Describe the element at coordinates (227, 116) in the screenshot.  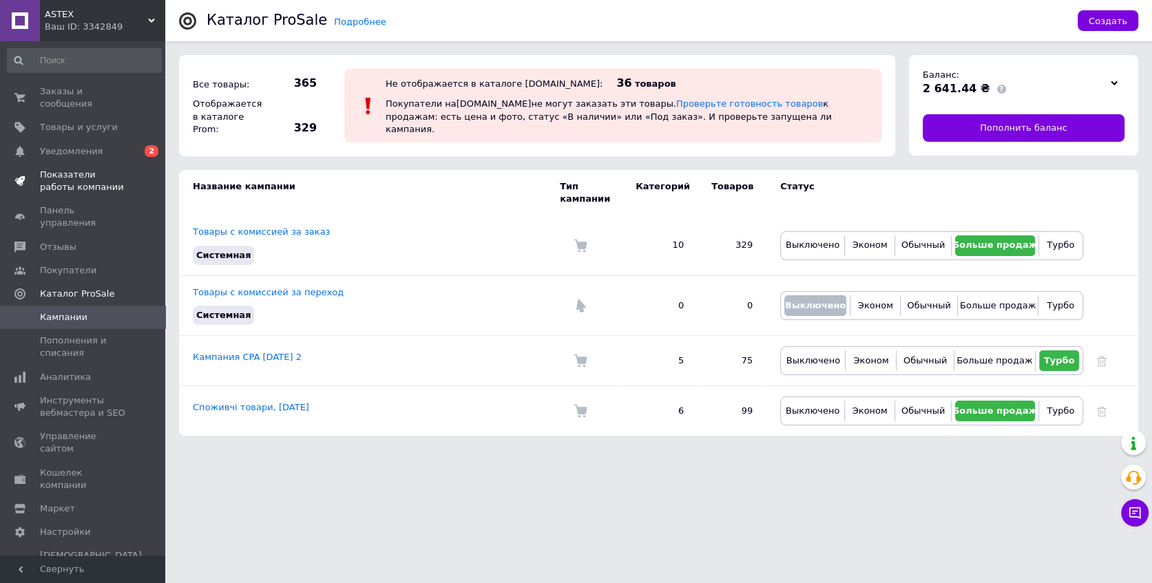
I see `div: Отображается в каталоге Prom:` at that location.